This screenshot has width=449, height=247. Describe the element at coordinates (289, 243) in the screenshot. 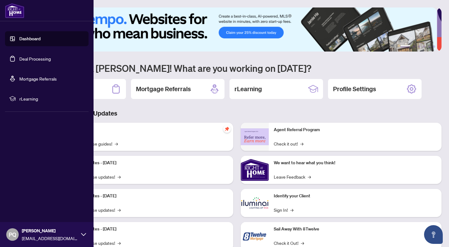

I see `a: Check it Out!→` at that location.